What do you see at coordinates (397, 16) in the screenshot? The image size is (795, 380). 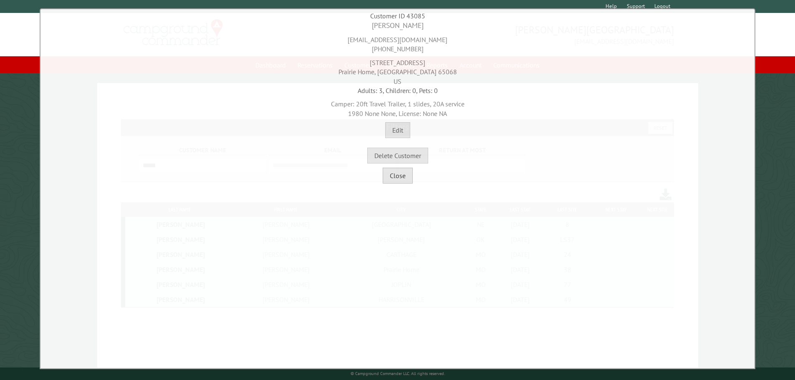 I see `div: Customer ID 43085` at bounding box center [397, 16].